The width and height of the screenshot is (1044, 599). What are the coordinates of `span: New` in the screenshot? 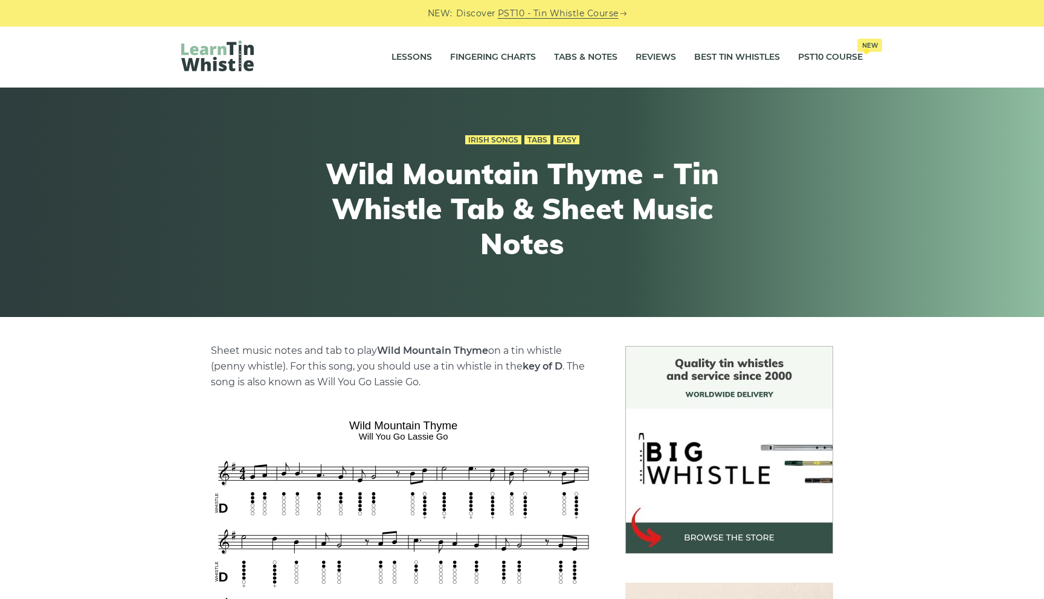 It's located at (869, 45).